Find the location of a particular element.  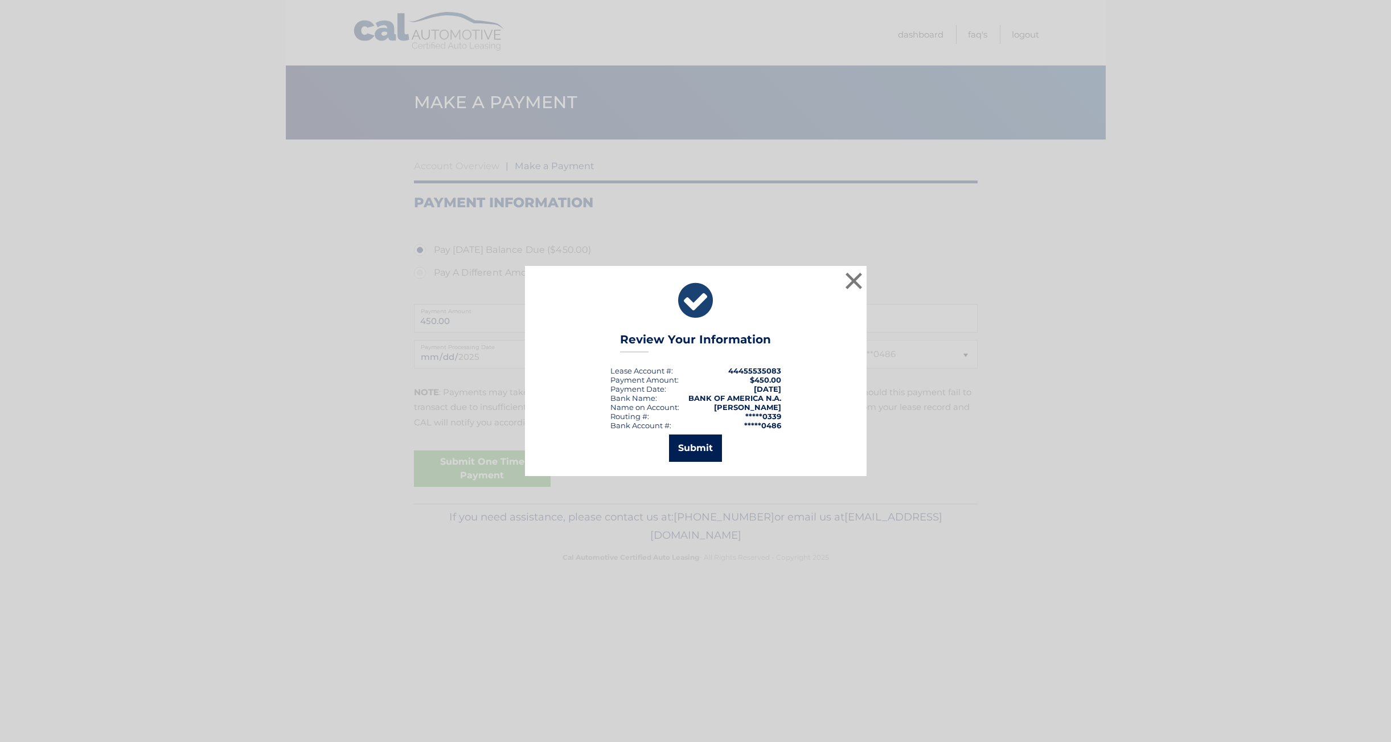

div: Bank Name: is located at coordinates (634, 398).